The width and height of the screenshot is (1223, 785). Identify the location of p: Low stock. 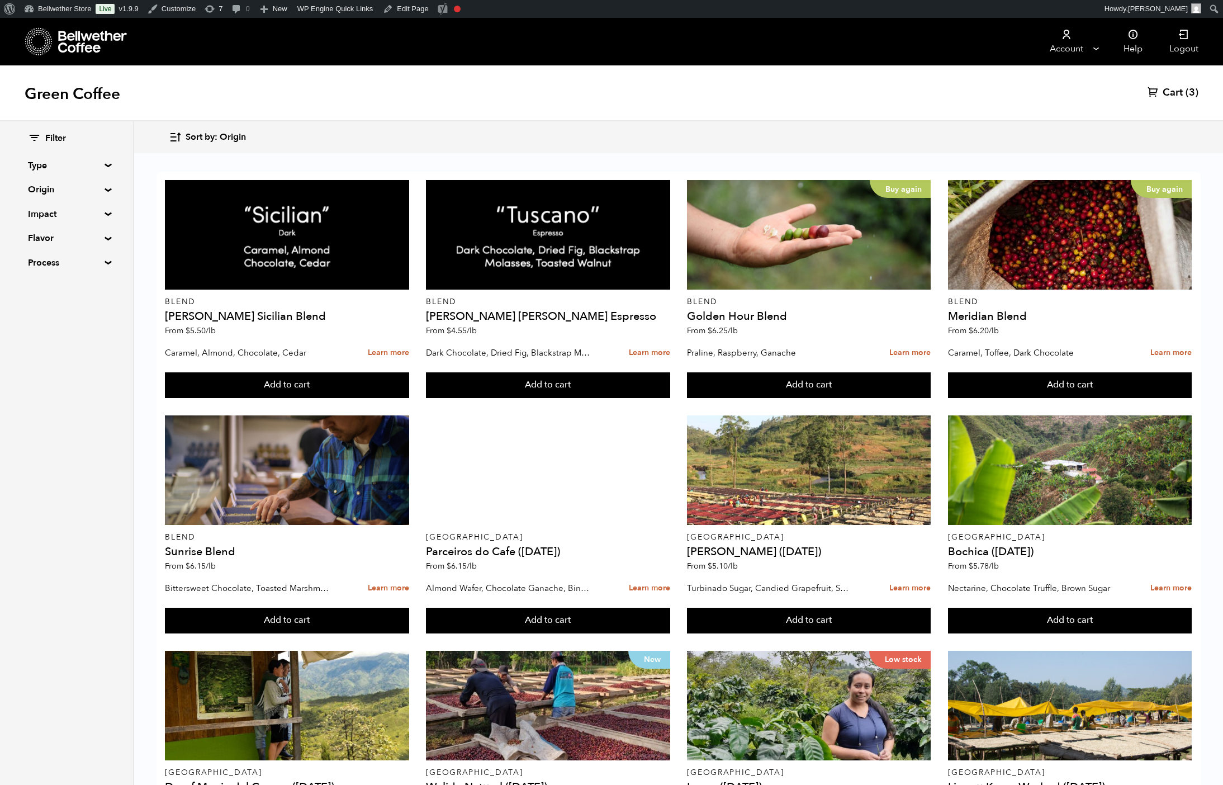
(900, 659).